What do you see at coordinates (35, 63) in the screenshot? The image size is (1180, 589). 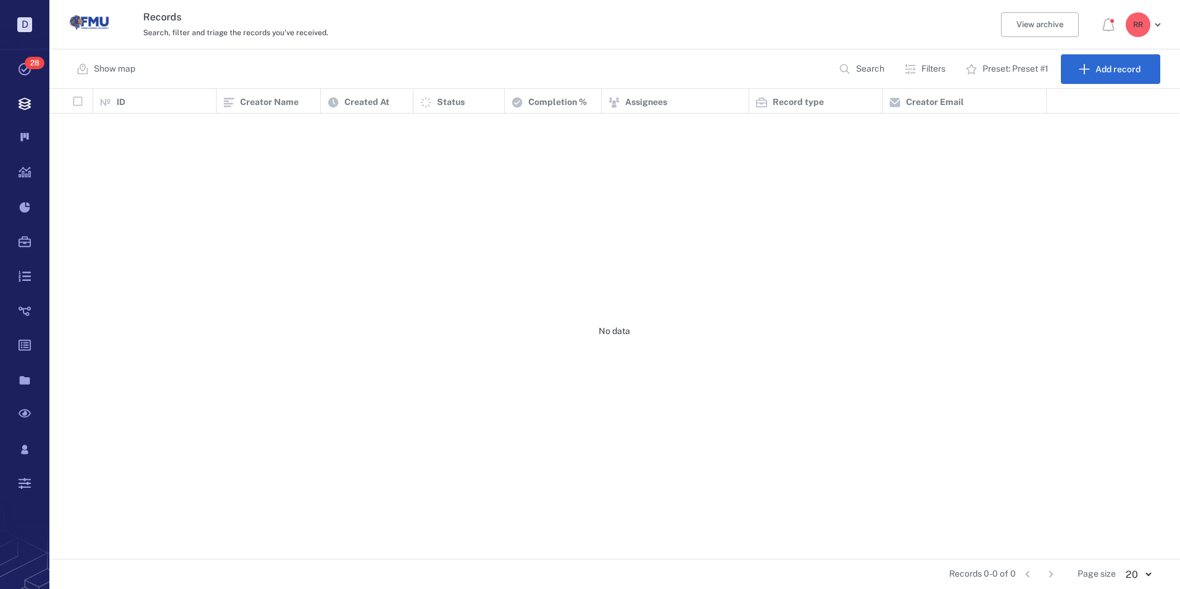 I see `span: 28` at bounding box center [35, 63].